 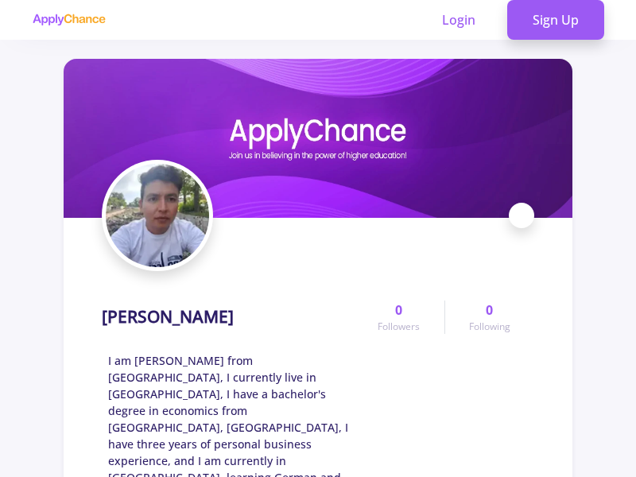 I want to click on img: applychance logo text only, so click(x=68, y=20).